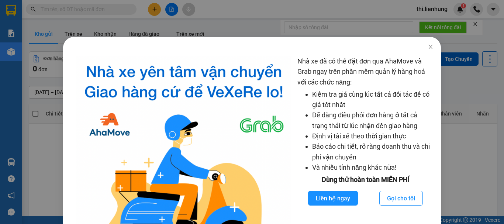 This screenshot has width=504, height=224. I want to click on button: Gọi cho tôi, so click(401, 198).